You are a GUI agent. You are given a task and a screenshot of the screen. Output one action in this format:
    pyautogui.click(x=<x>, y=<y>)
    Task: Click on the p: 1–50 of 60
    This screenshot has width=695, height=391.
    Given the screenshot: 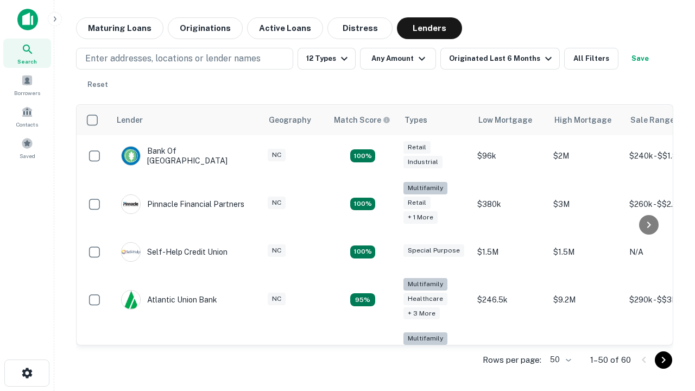 What is the action you would take?
    pyautogui.click(x=611, y=360)
    